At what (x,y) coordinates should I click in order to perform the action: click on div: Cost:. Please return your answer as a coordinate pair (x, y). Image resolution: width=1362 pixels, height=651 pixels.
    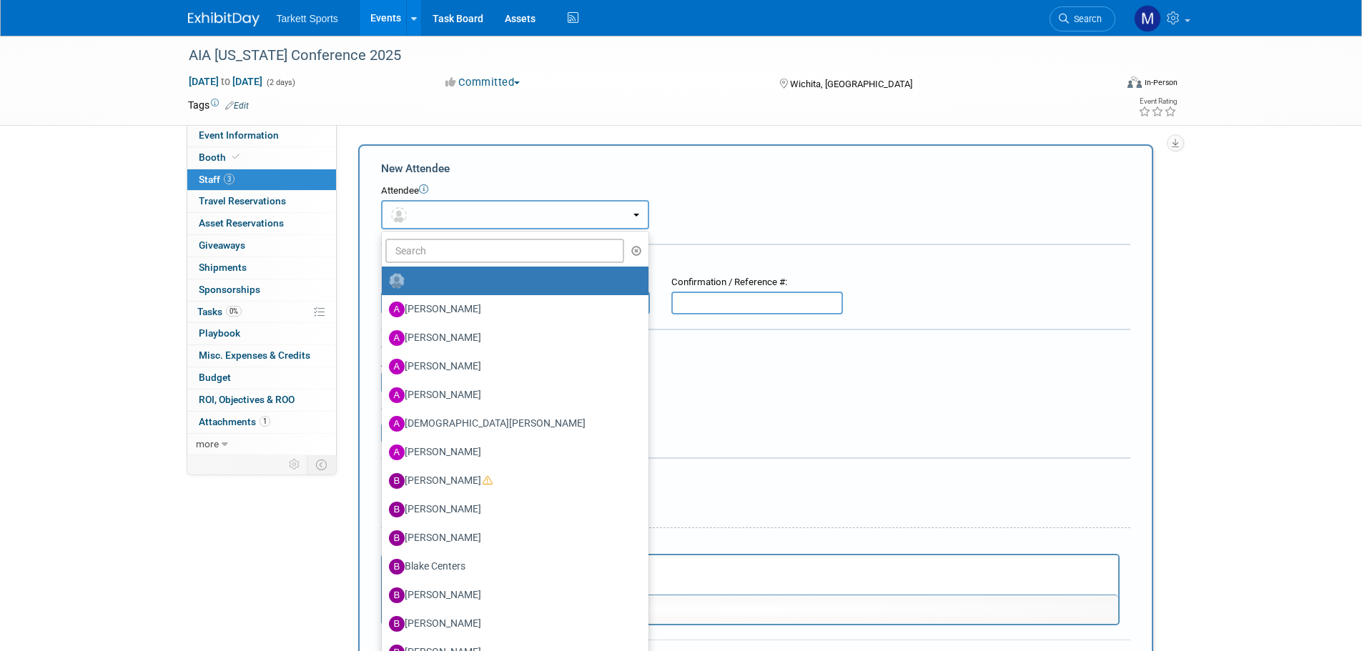
    Looking at the image, I should click on (756, 348).